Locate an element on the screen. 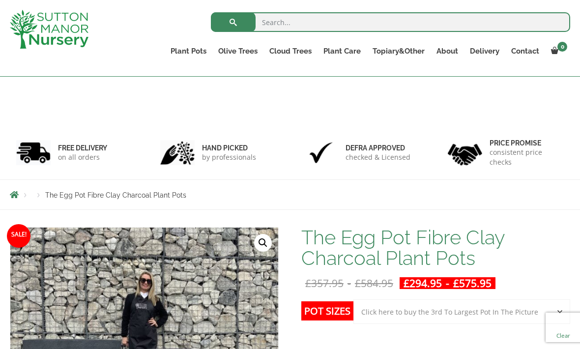  p: checked & Licensed is located at coordinates (378, 157).